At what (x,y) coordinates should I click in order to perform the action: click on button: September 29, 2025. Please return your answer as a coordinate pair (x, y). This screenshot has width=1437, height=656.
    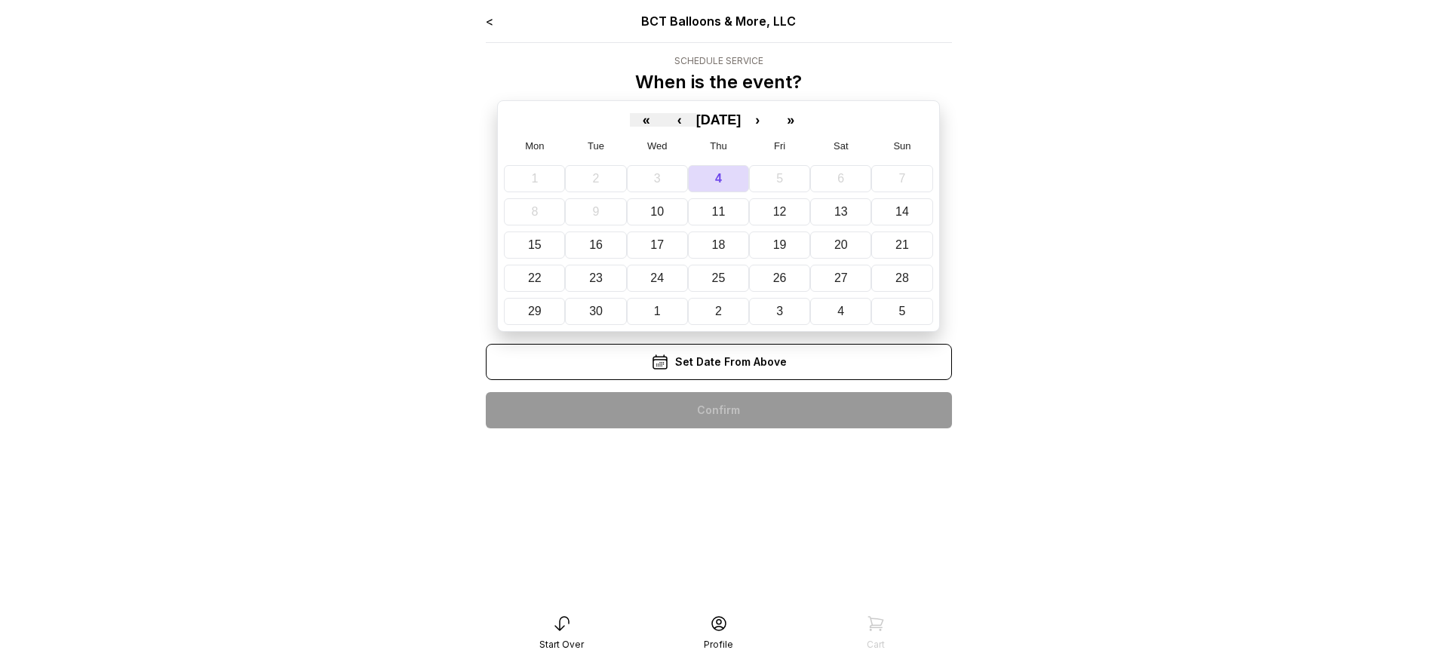
    Looking at the image, I should click on (534, 312).